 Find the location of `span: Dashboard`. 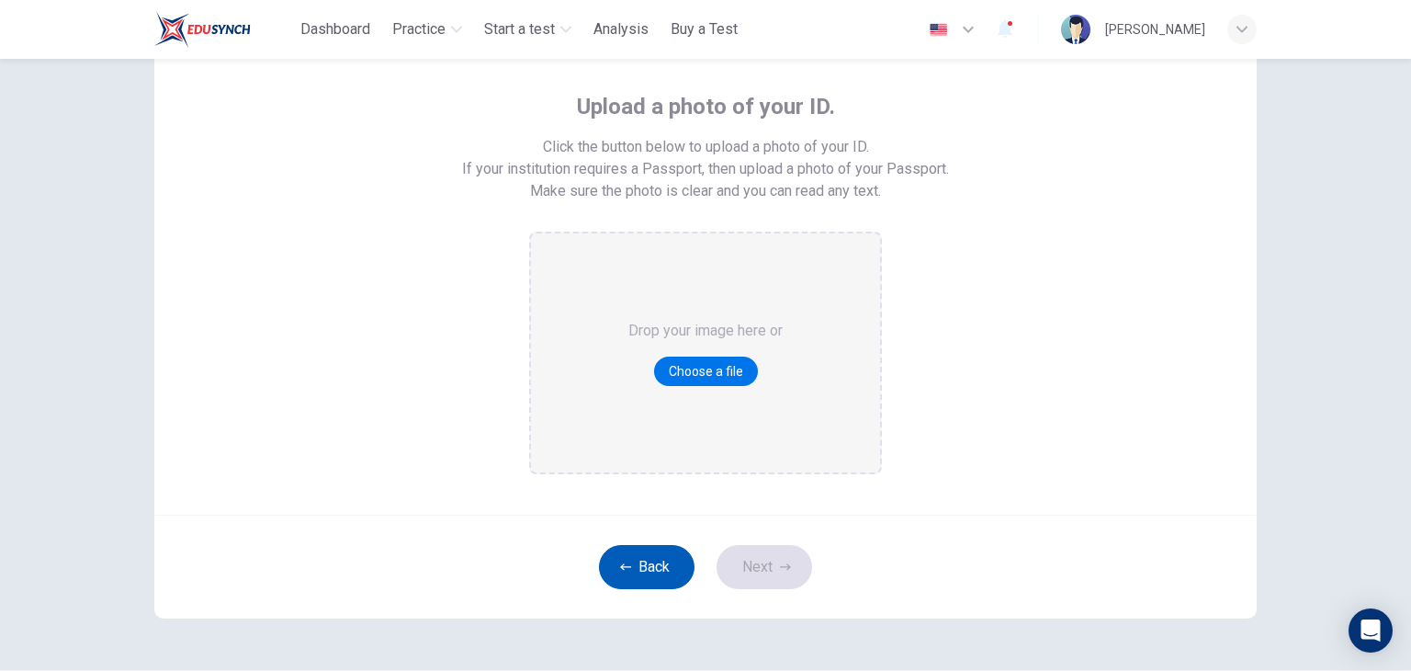

span: Dashboard is located at coordinates (335, 29).